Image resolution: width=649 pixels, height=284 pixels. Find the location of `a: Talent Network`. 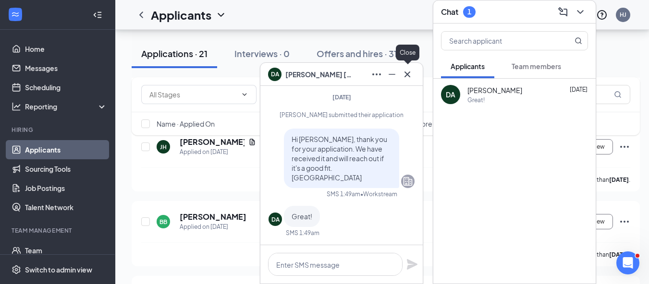

a: Talent Network is located at coordinates (66, 208).